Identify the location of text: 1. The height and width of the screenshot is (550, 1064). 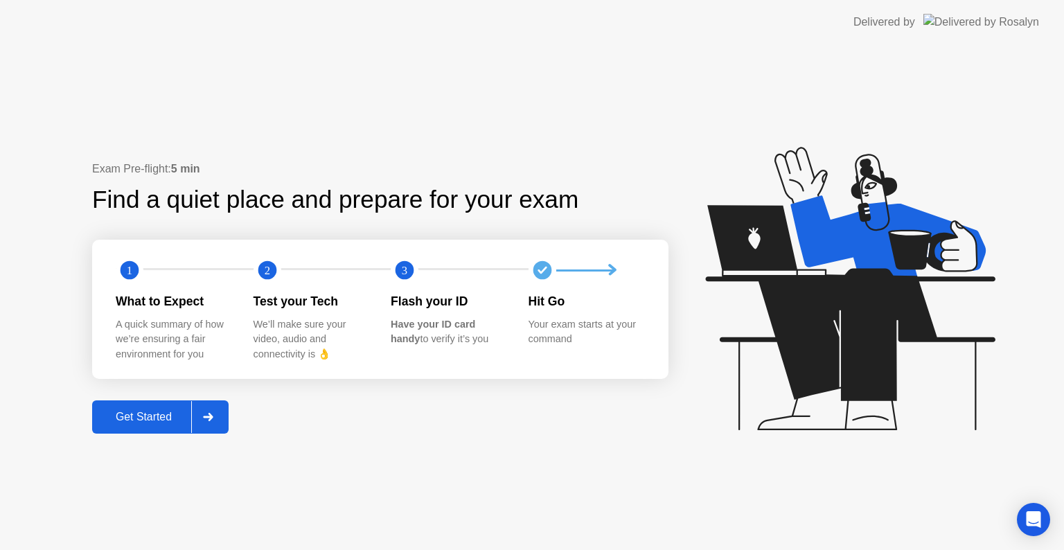
(130, 270).